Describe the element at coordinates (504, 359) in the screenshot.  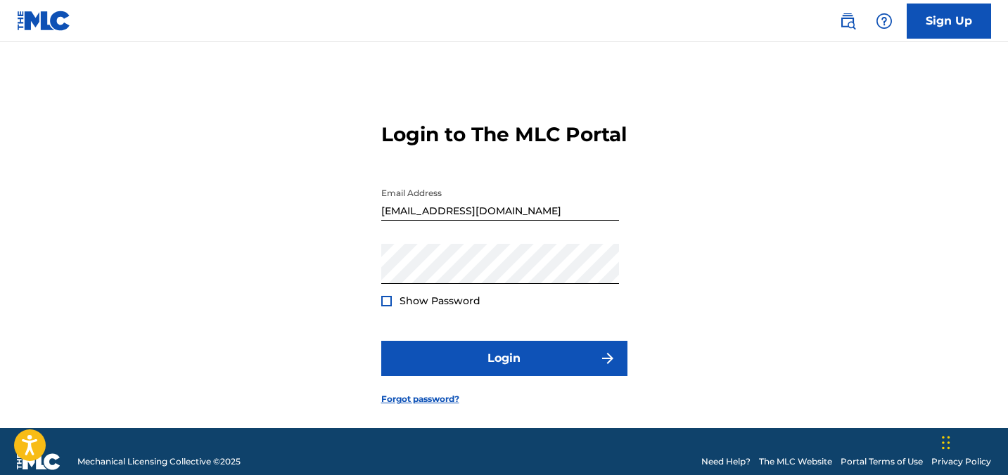
I see `button: Login` at that location.